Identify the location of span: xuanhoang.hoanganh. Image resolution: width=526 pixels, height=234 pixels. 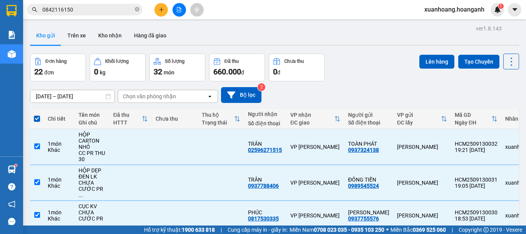
(454, 9).